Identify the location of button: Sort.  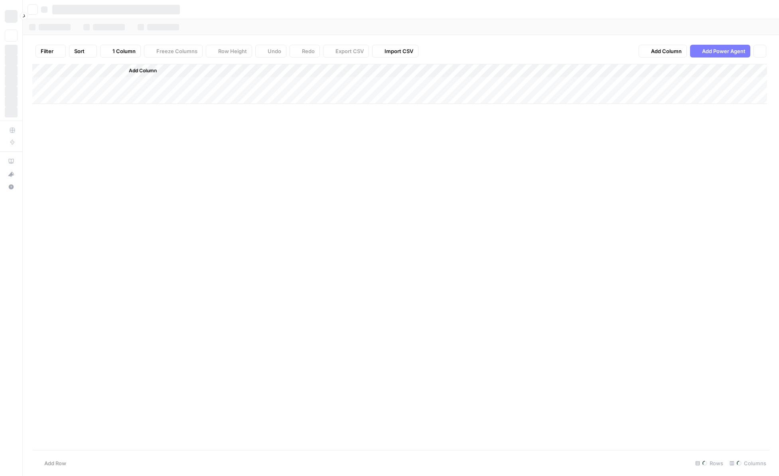
(83, 51).